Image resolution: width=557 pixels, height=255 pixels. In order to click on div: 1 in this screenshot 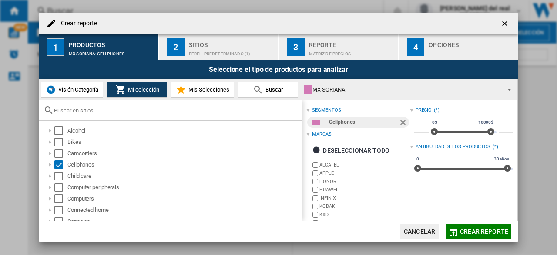, I will do `click(56, 47)`.